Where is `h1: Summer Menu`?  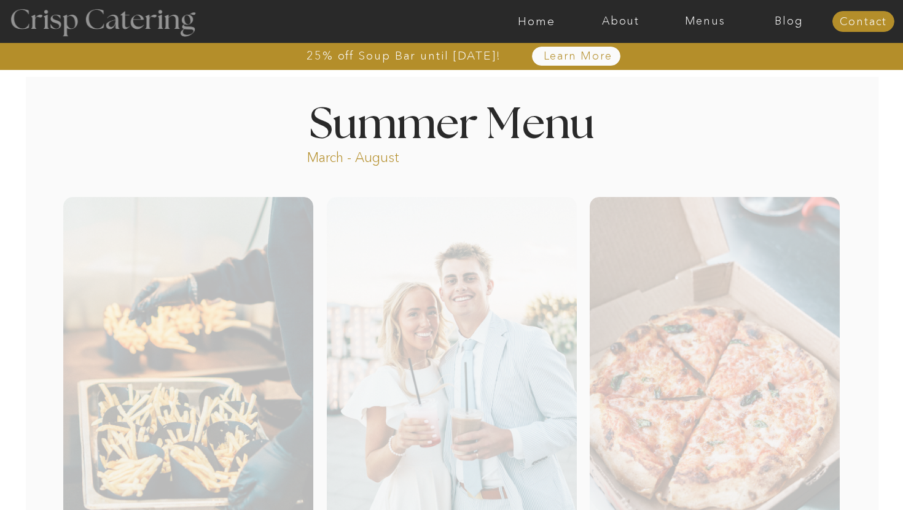
h1: Summer Menu is located at coordinates (451, 122).